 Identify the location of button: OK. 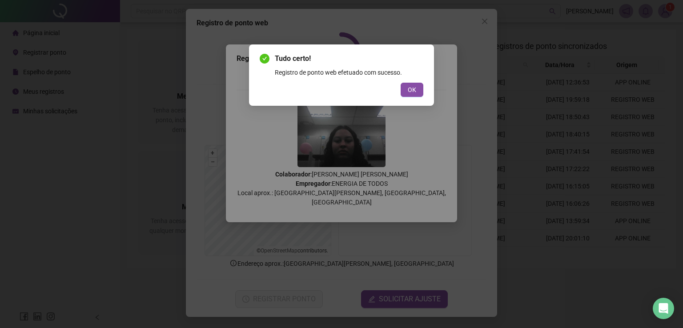
(411, 90).